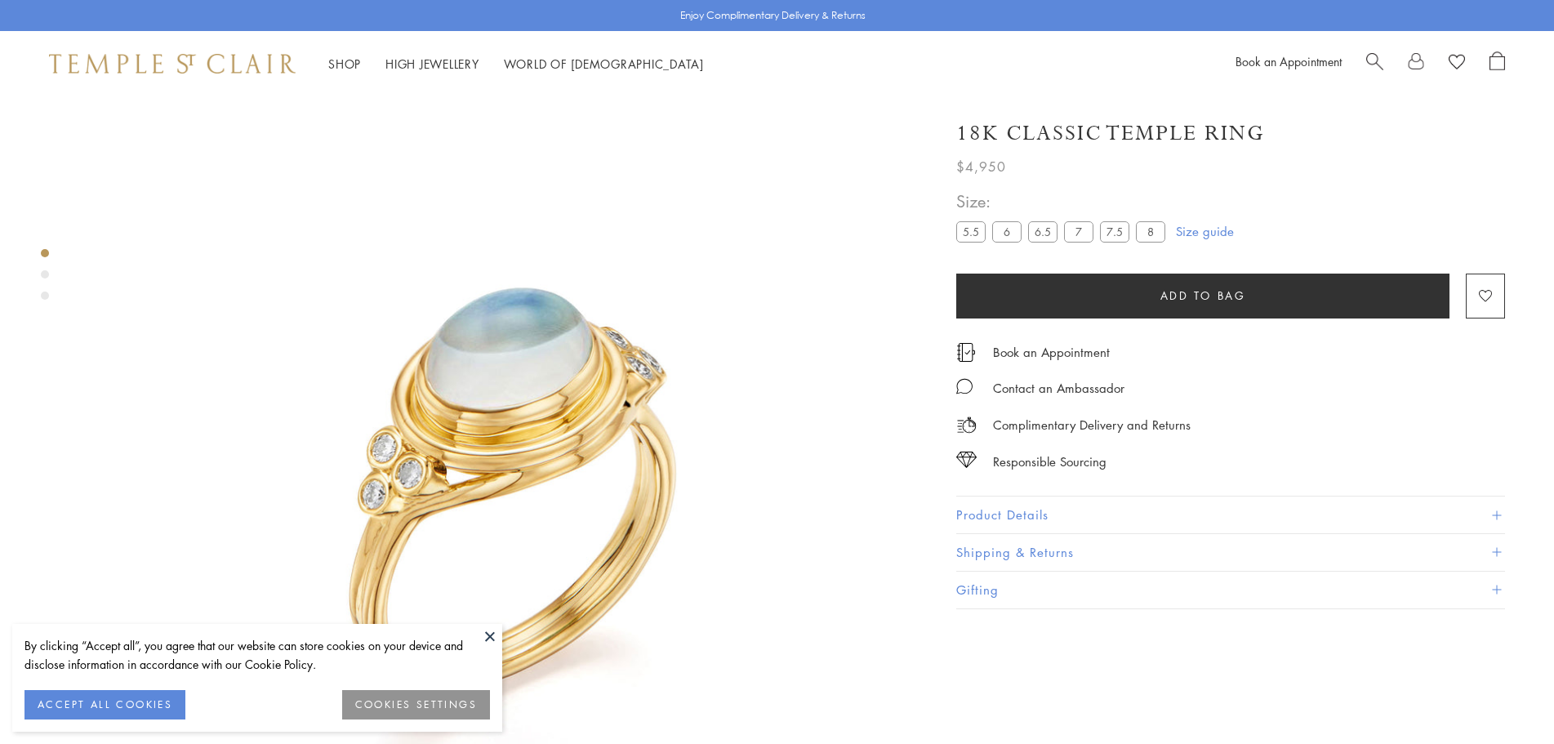 The height and width of the screenshot is (744, 1554). Describe the element at coordinates (1007, 231) in the screenshot. I see `label: 6` at that location.